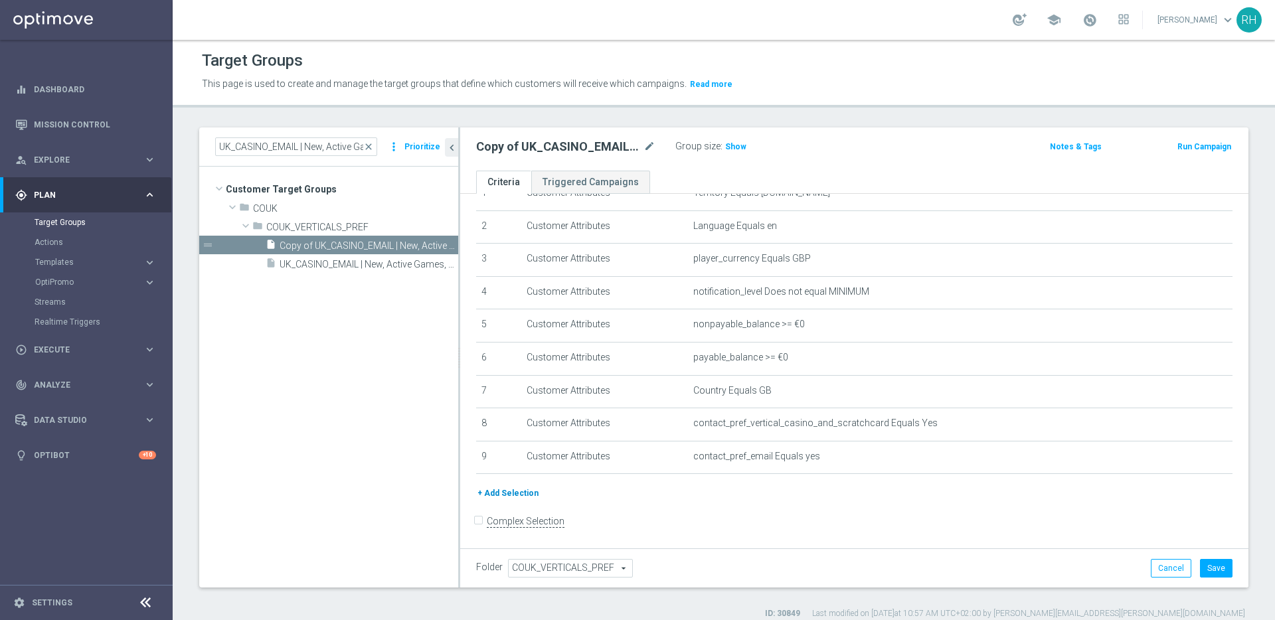 The image size is (1275, 620). What do you see at coordinates (21, 90) in the screenshot?
I see `i: equalizer` at bounding box center [21, 90].